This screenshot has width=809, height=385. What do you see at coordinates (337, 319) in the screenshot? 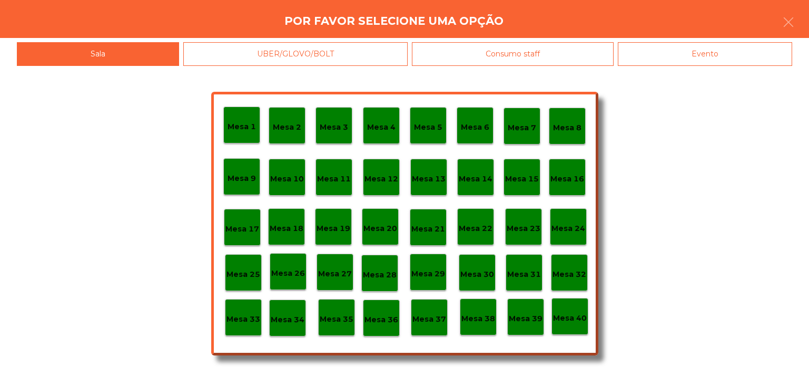
I see `p: Mesa 35` at bounding box center [337, 319].